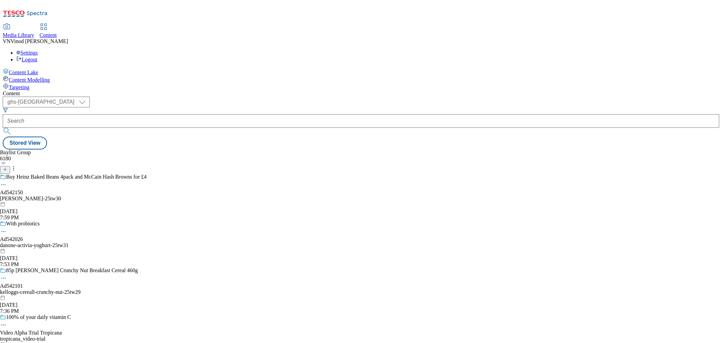  Describe the element at coordinates (23, 223) in the screenshot. I see `div: With probiotics` at that location.